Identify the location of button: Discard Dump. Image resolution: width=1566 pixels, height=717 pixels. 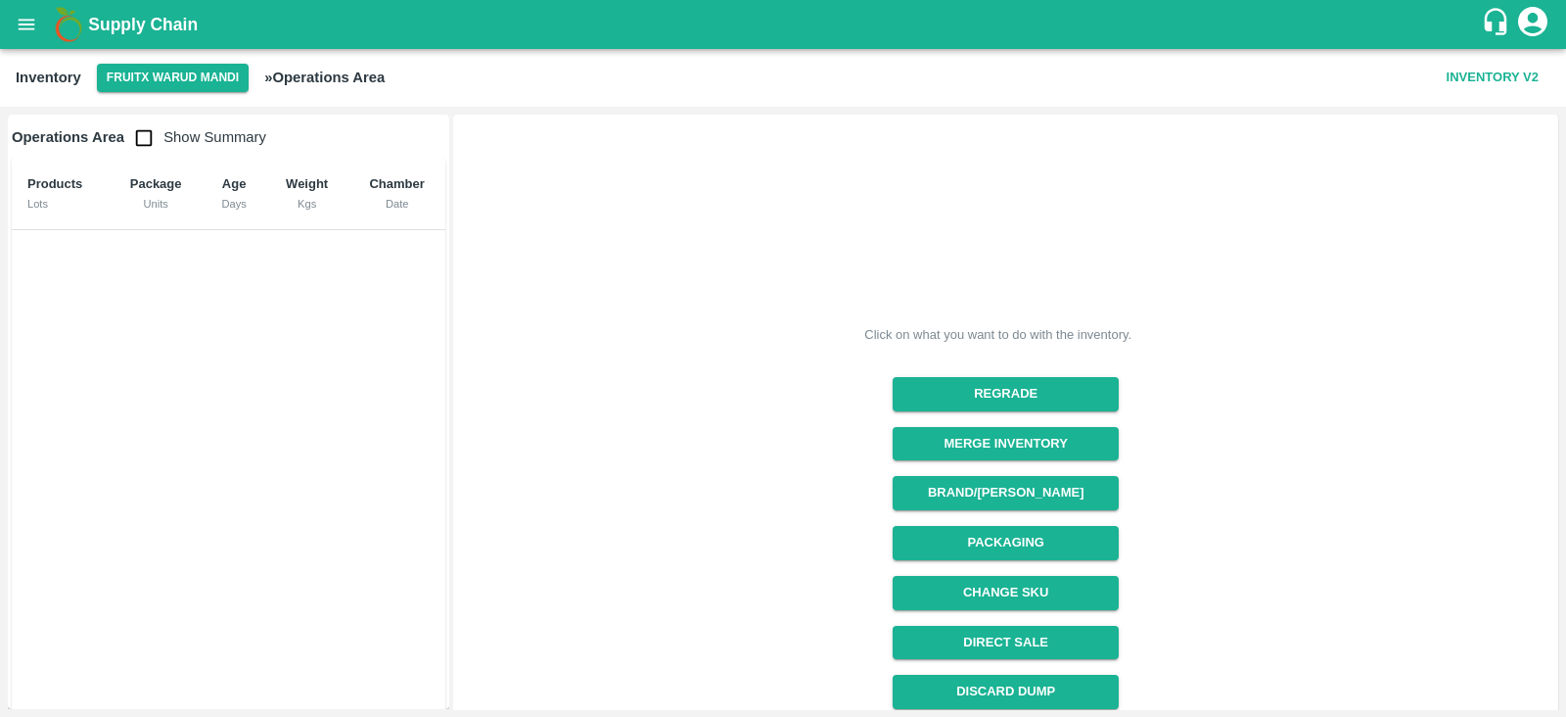
(1005, 691).